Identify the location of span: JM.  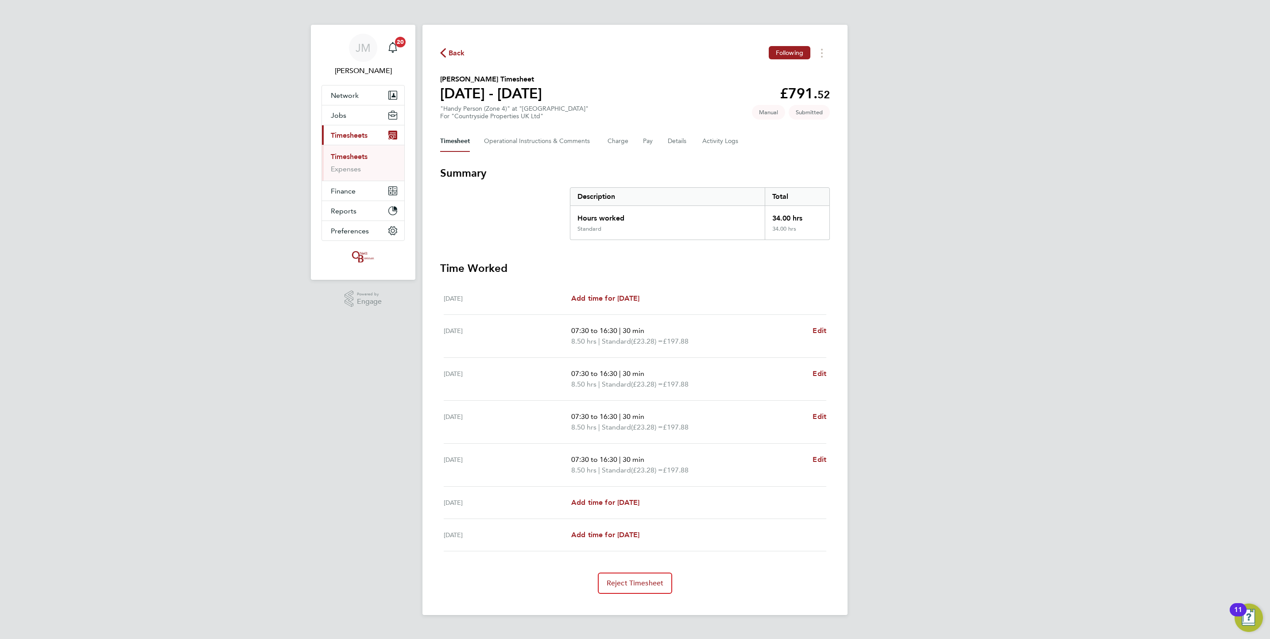
(363, 48).